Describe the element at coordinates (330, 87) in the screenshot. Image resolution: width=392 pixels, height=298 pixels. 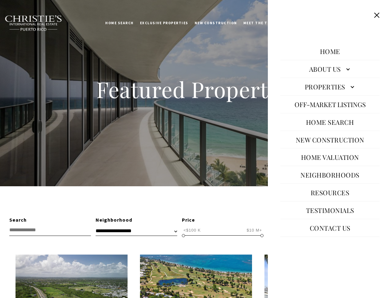
I see `a: Properties` at that location.